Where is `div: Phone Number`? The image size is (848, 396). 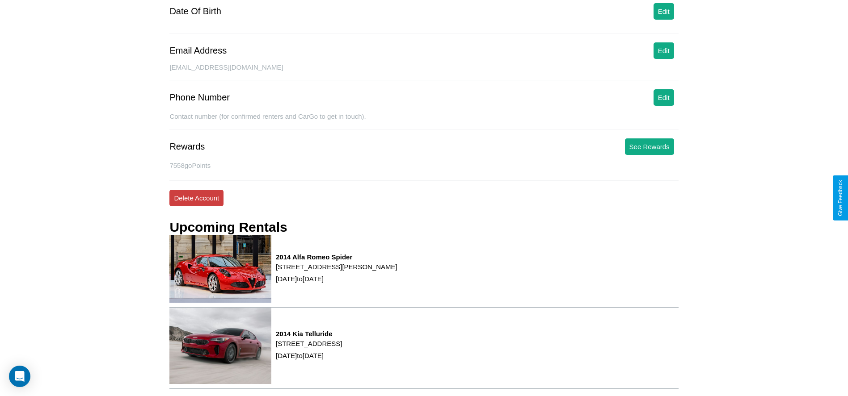 div: Phone Number is located at coordinates (199, 97).